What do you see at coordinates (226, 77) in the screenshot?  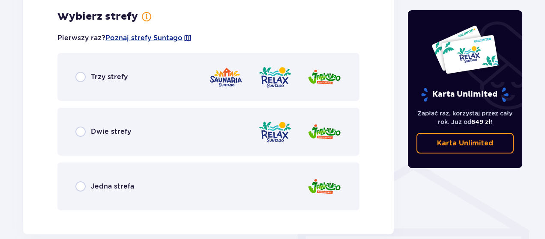 I see `img: Saunaria` at bounding box center [226, 77].